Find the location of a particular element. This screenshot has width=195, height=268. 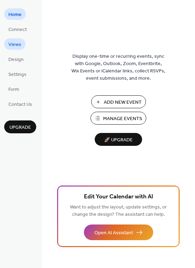

button: 🚀 Upgrade is located at coordinates (118, 139).